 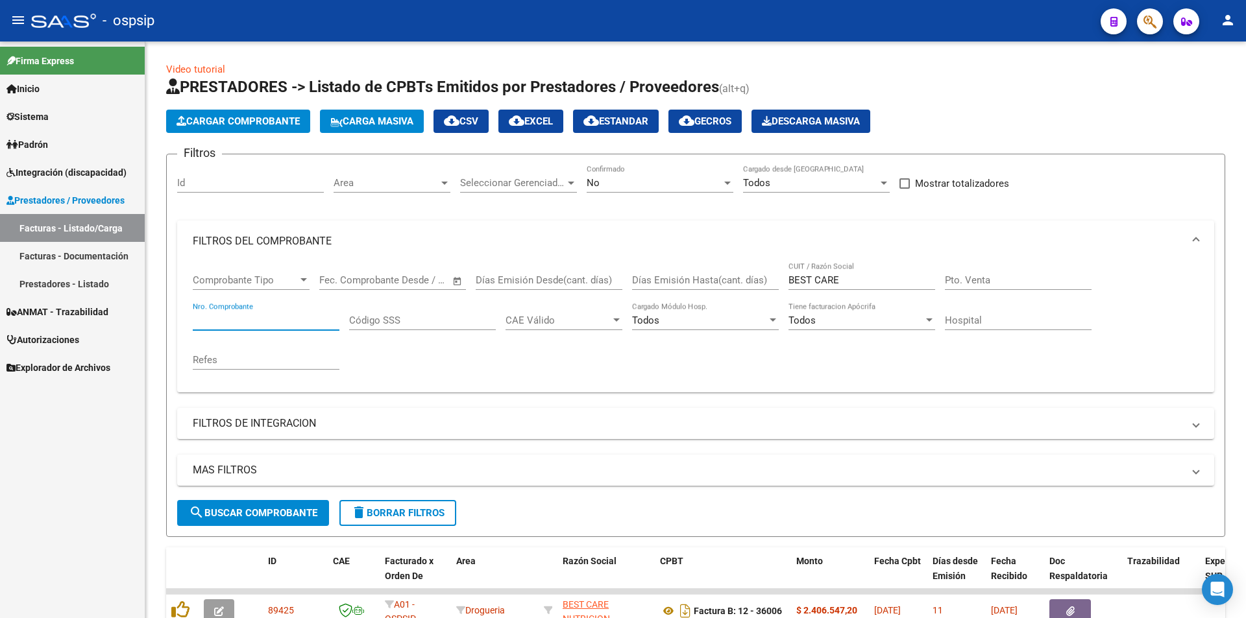 I want to click on mat-expansion-panel-header: FILTROS DE INTEGRACION, so click(x=696, y=424).